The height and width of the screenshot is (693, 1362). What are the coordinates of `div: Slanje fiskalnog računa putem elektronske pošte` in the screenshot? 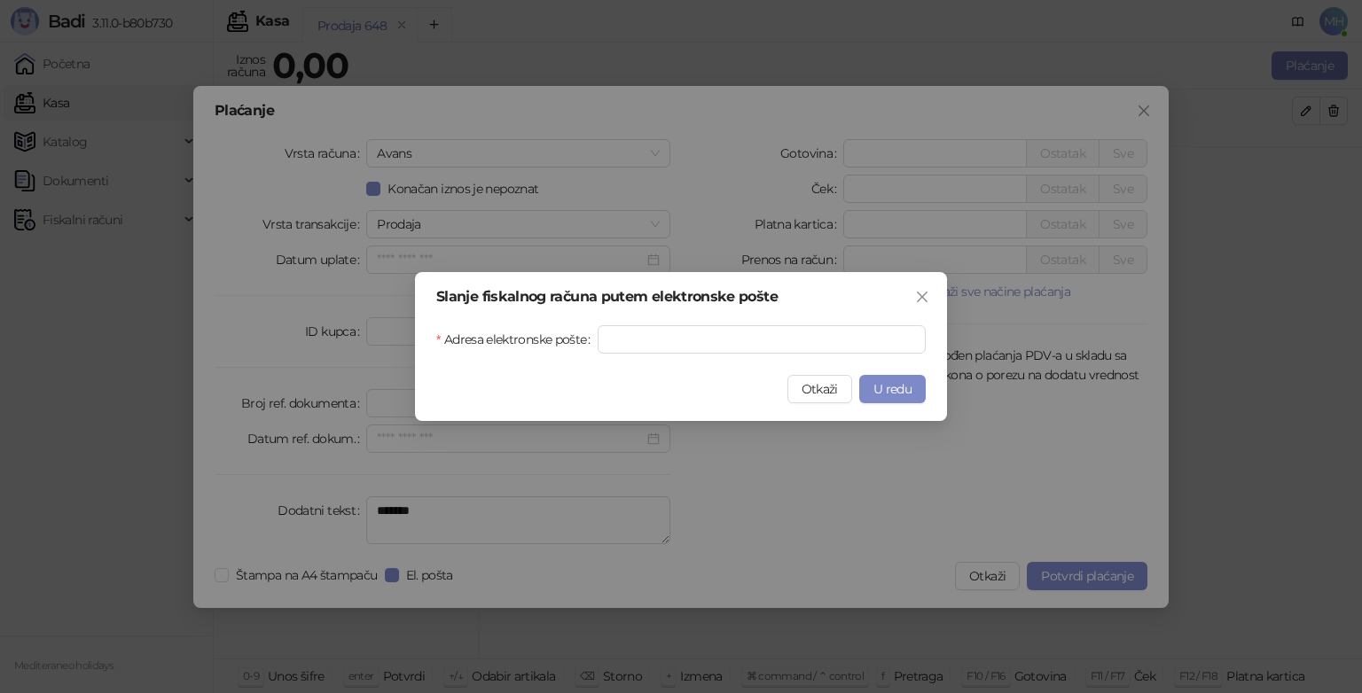 It's located at (681, 297).